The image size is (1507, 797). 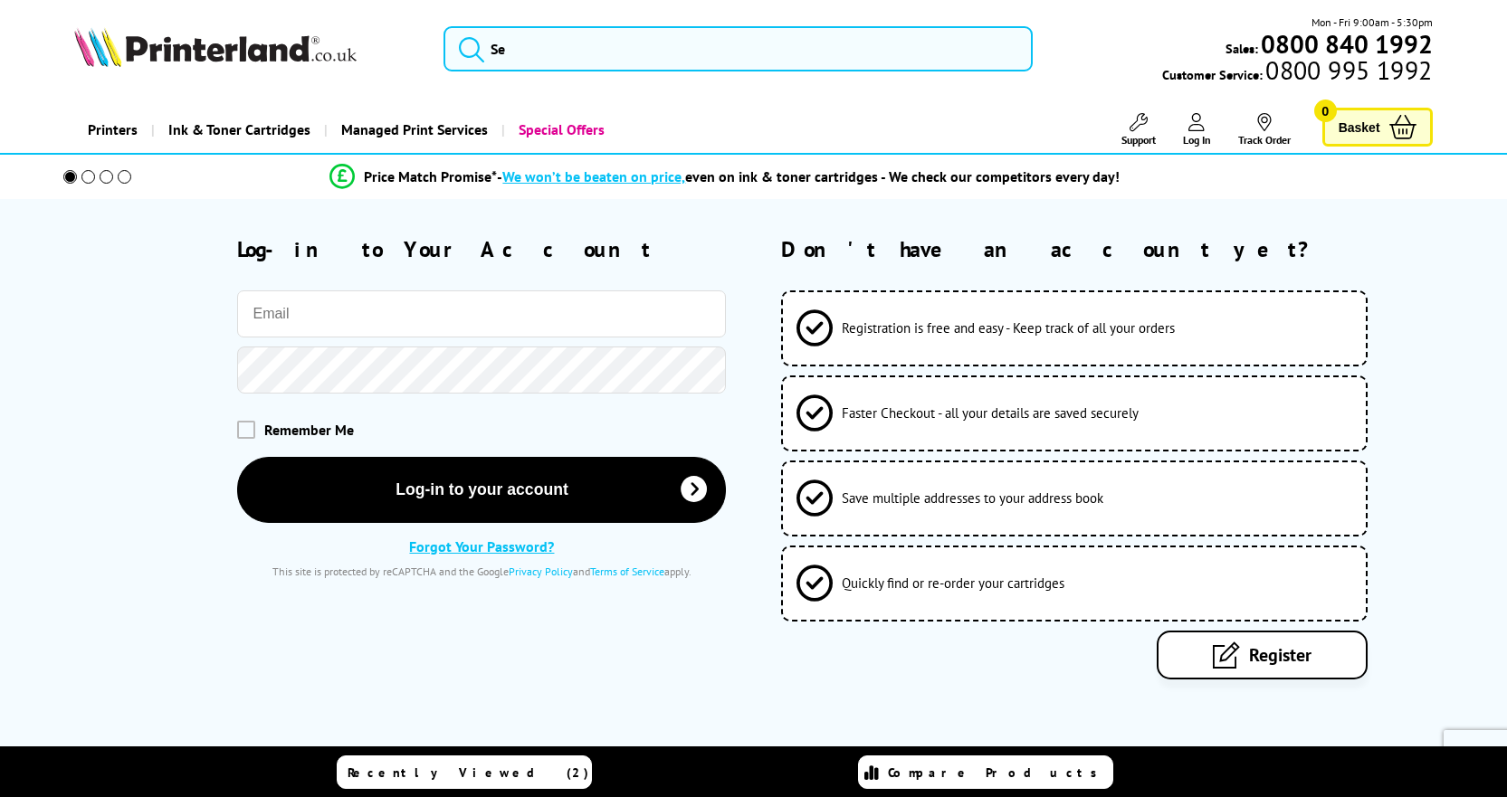 What do you see at coordinates (808, 176) in the screenshot?
I see `div: - even on ink & toner cartridges - We check our competitors every day!` at bounding box center [808, 176].